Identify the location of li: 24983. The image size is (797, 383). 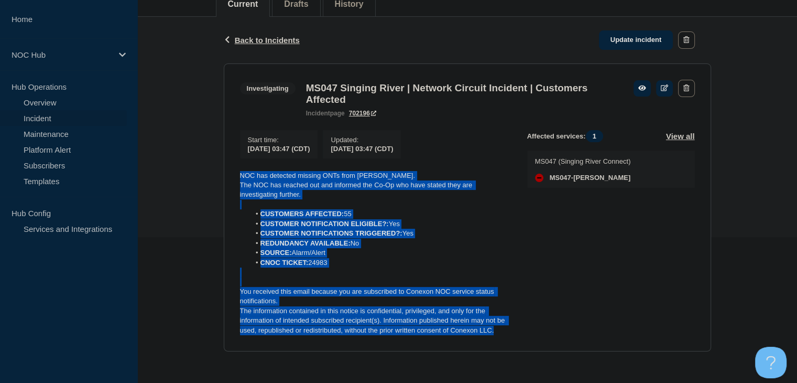
(380, 263).